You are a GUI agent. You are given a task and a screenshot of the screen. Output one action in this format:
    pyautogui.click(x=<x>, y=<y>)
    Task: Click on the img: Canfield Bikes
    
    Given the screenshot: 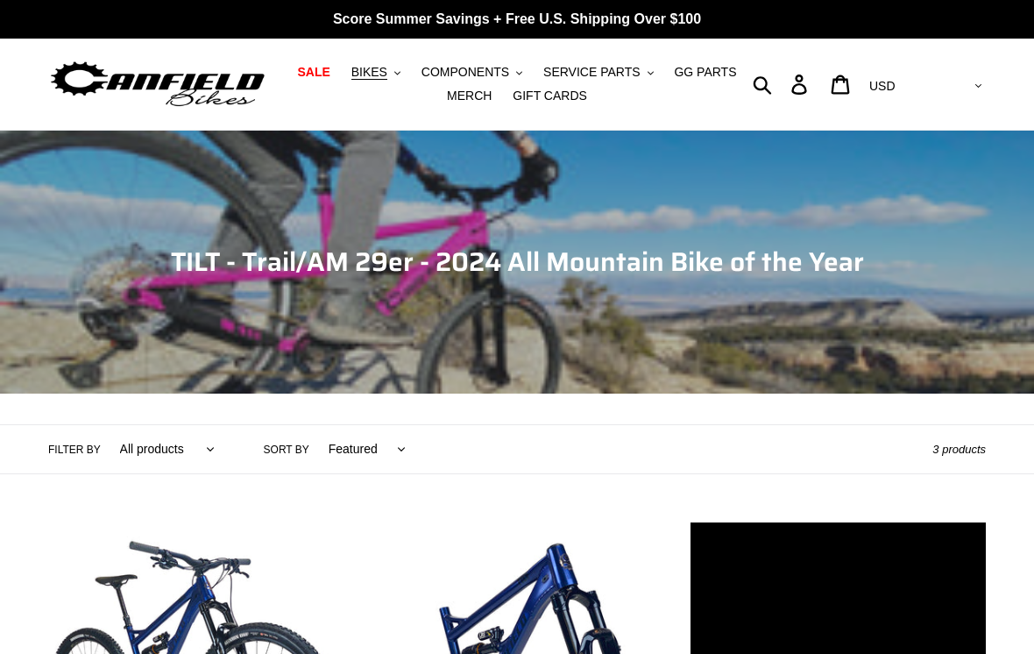 What is the action you would take?
    pyautogui.click(x=158, y=84)
    